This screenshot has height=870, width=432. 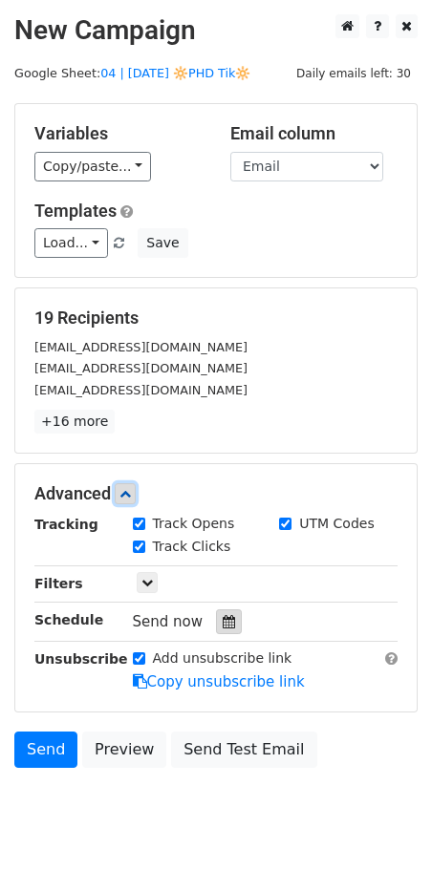 What do you see at coordinates (223, 658) in the screenshot?
I see `label: Add unsubscribe link` at bounding box center [223, 658].